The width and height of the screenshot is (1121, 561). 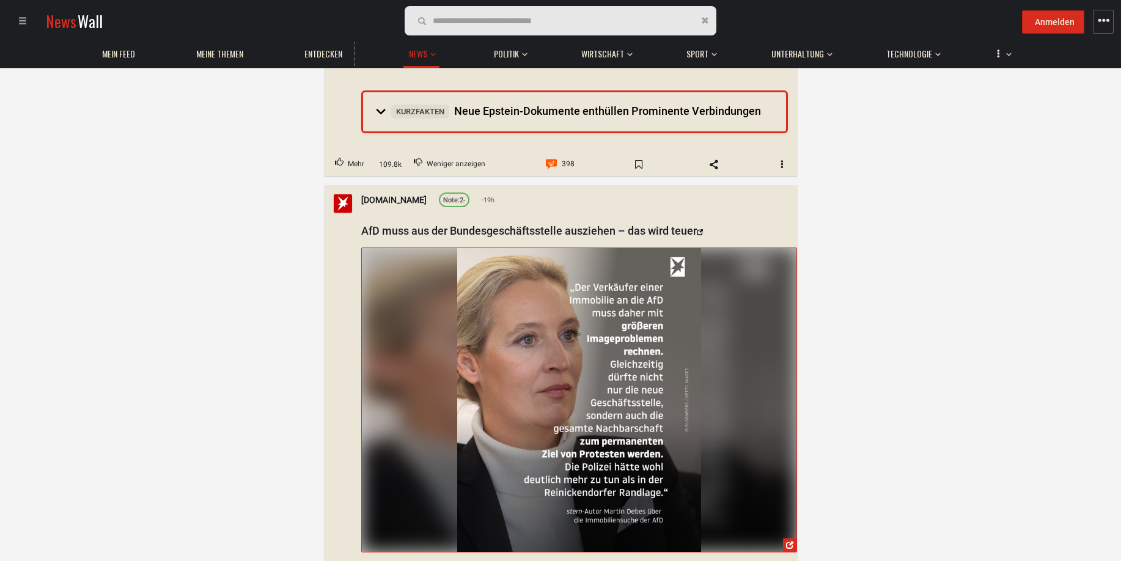 What do you see at coordinates (699, 51) in the screenshot?
I see `button: Sport` at bounding box center [699, 51].